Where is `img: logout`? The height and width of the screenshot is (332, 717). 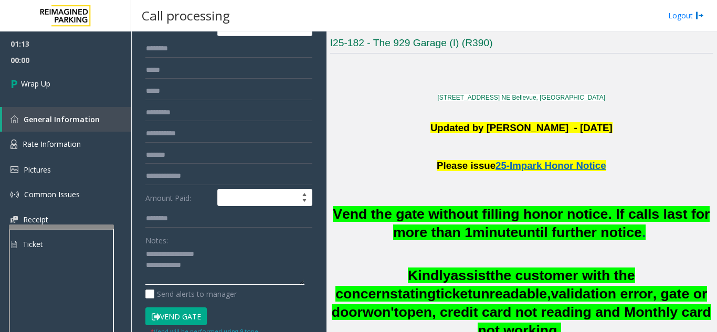 img: logout is located at coordinates (699, 15).